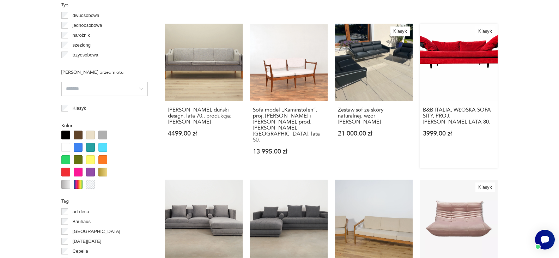 The image size is (559, 258). I want to click on p: Bauhaus, so click(82, 222).